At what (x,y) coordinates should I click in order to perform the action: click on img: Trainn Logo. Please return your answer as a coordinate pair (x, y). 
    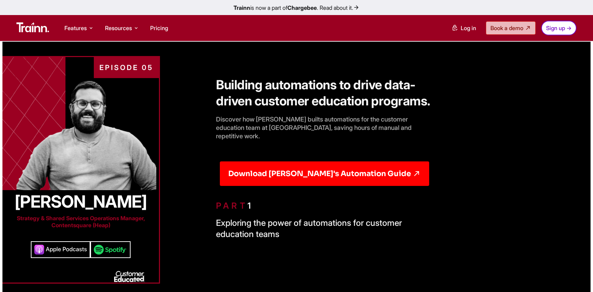
    Looking at the image, I should click on (33, 27).